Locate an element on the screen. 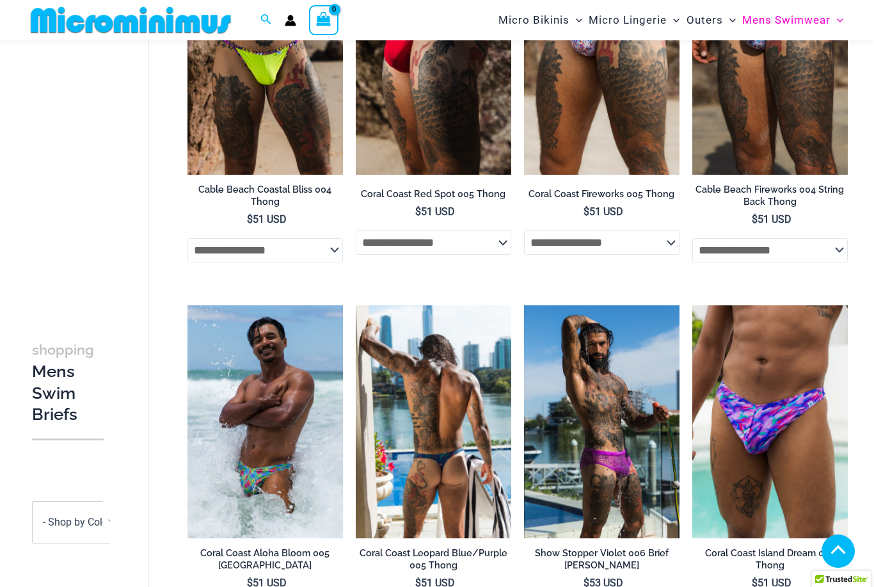  img: MM SHOP LOGO FLAT is located at coordinates (131, 20).